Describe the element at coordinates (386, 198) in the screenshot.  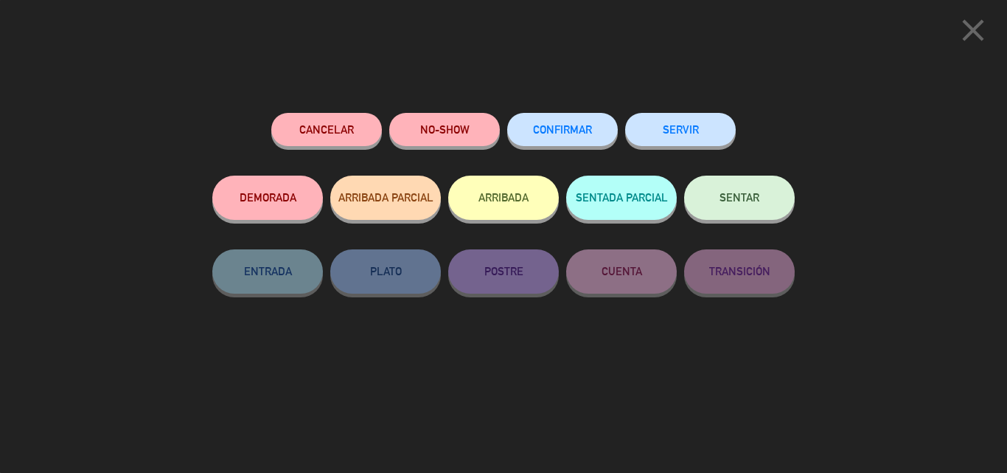
I see `button: ARRIBADA PARCIAL` at that location.